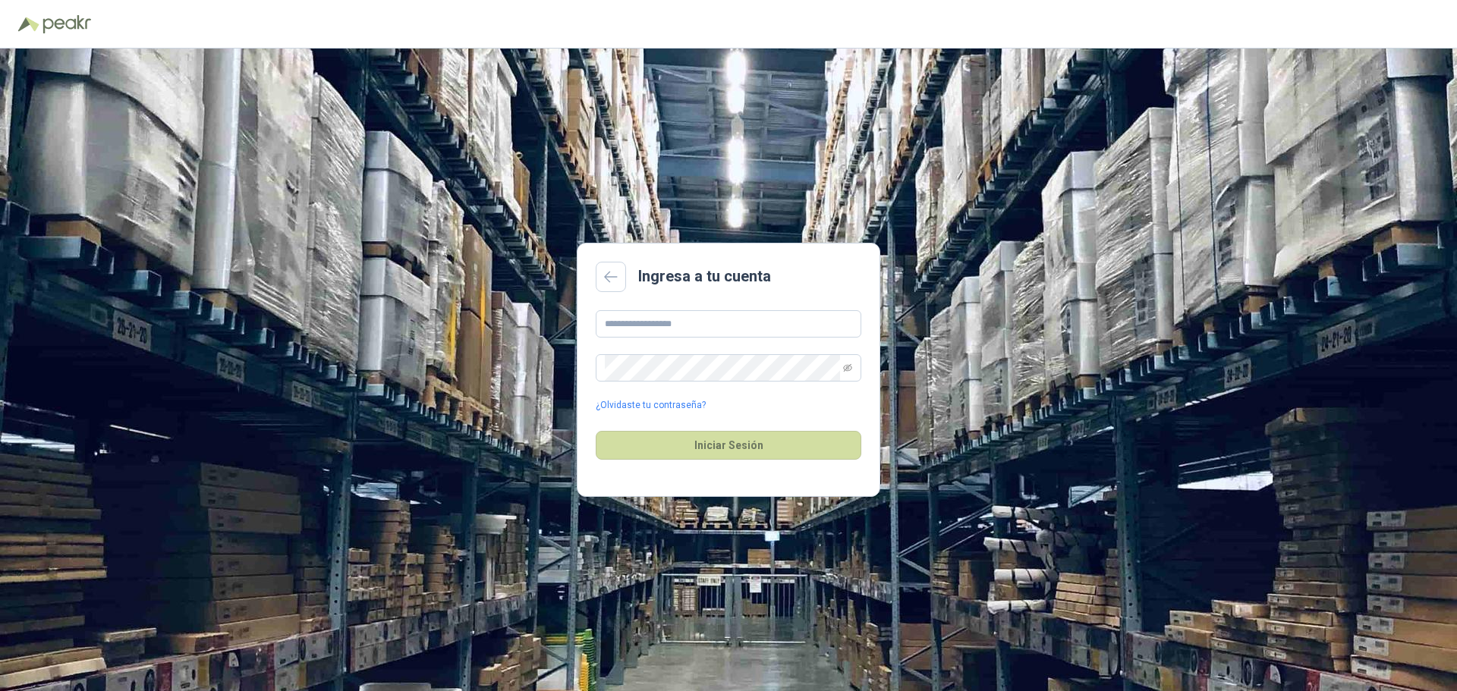 The height and width of the screenshot is (691, 1457). Describe the element at coordinates (29, 24) in the screenshot. I see `img: Logo` at that location.